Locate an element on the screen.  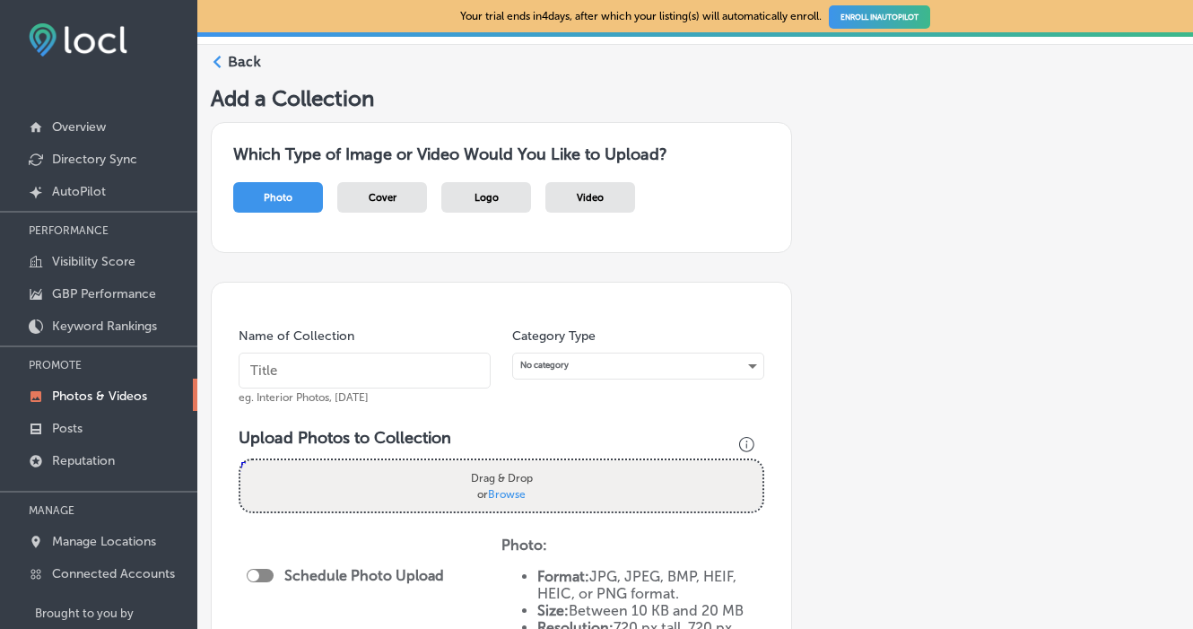
label: Drag & Drop or is located at coordinates (502, 485).